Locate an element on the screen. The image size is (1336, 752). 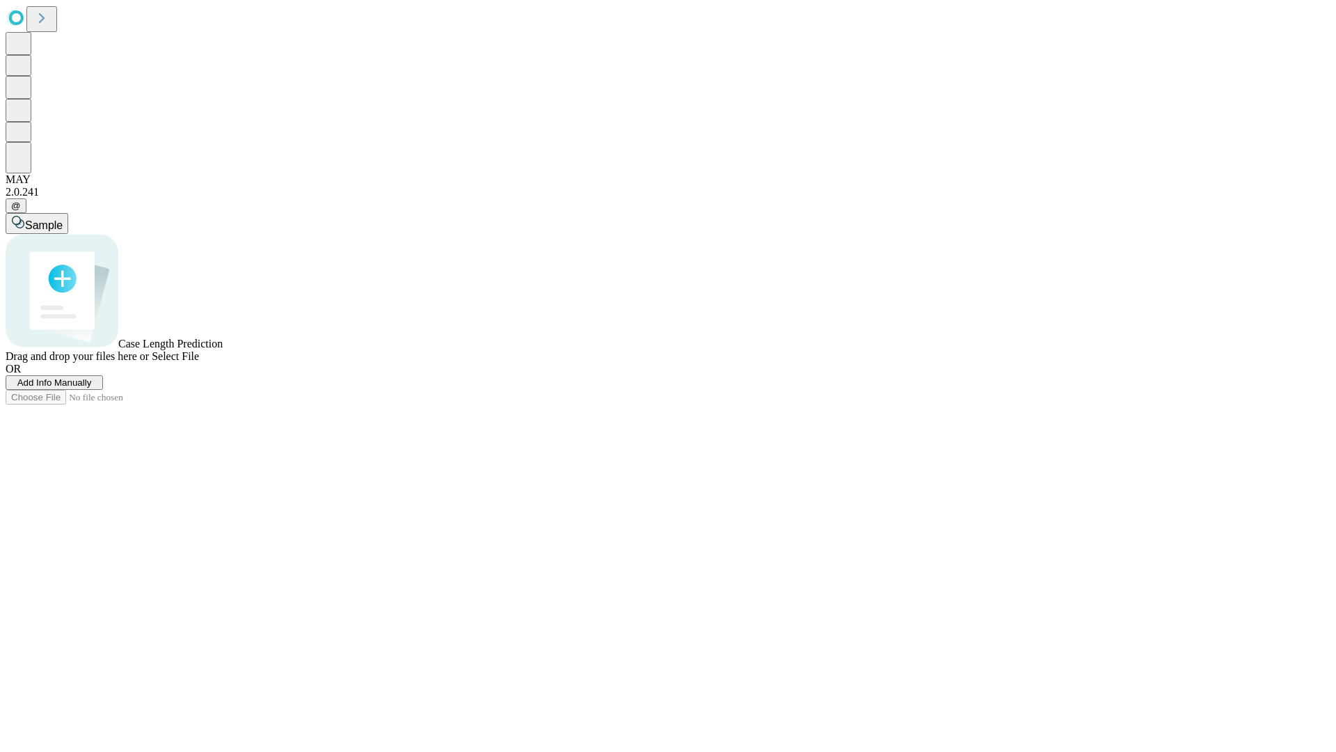
span: Sample is located at coordinates (44, 225).